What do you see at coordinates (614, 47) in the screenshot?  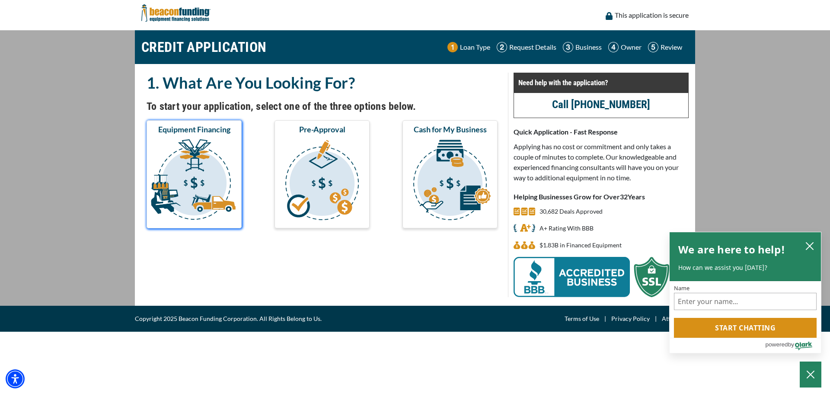 I see `img: Step 4` at bounding box center [614, 47].